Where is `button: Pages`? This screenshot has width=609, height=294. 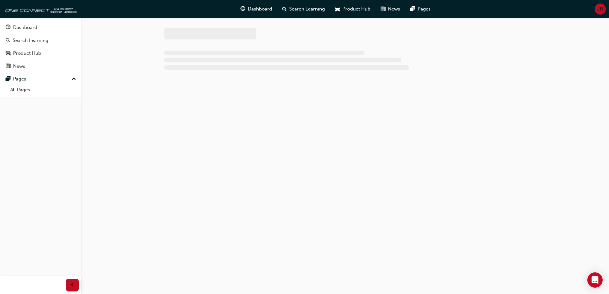 button: Pages is located at coordinates (40, 79).